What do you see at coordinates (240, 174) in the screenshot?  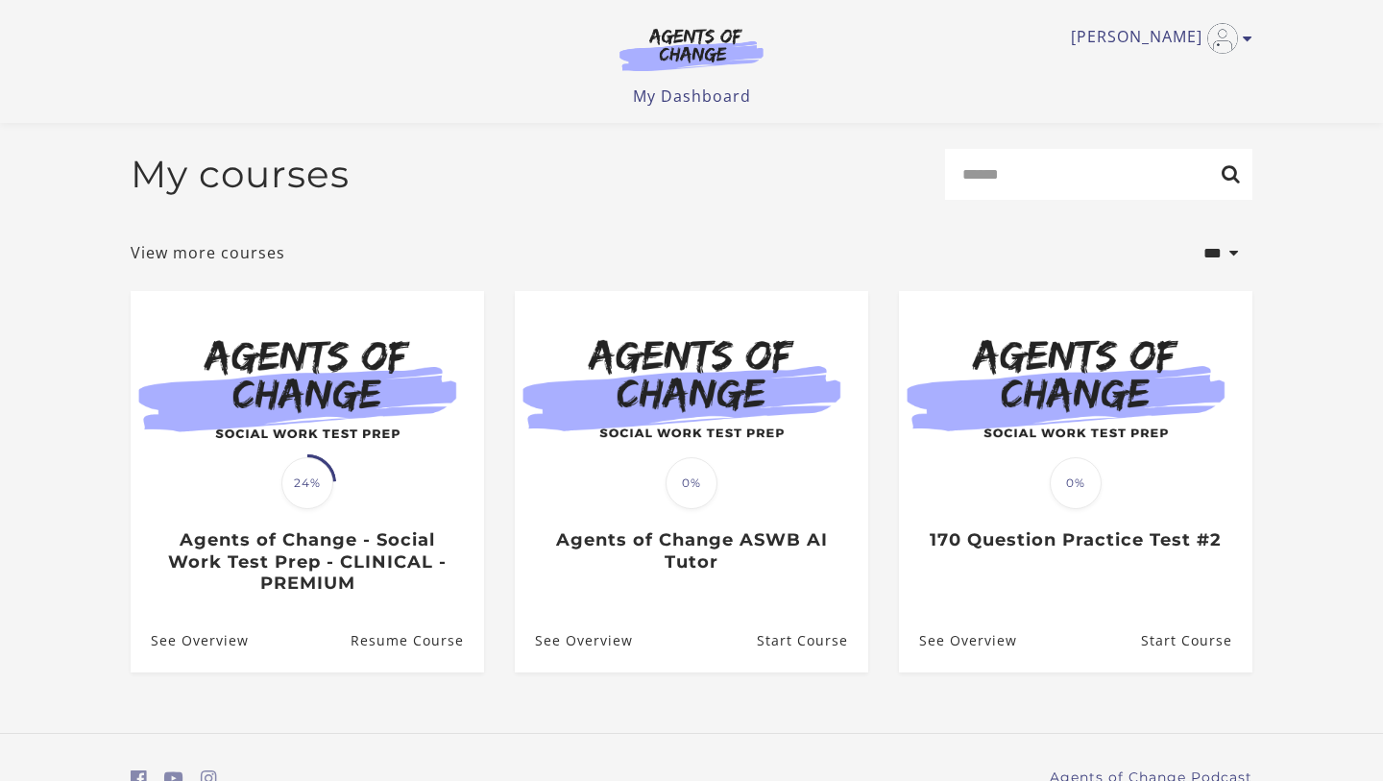 I see `h2: My courses` at bounding box center [240, 174].